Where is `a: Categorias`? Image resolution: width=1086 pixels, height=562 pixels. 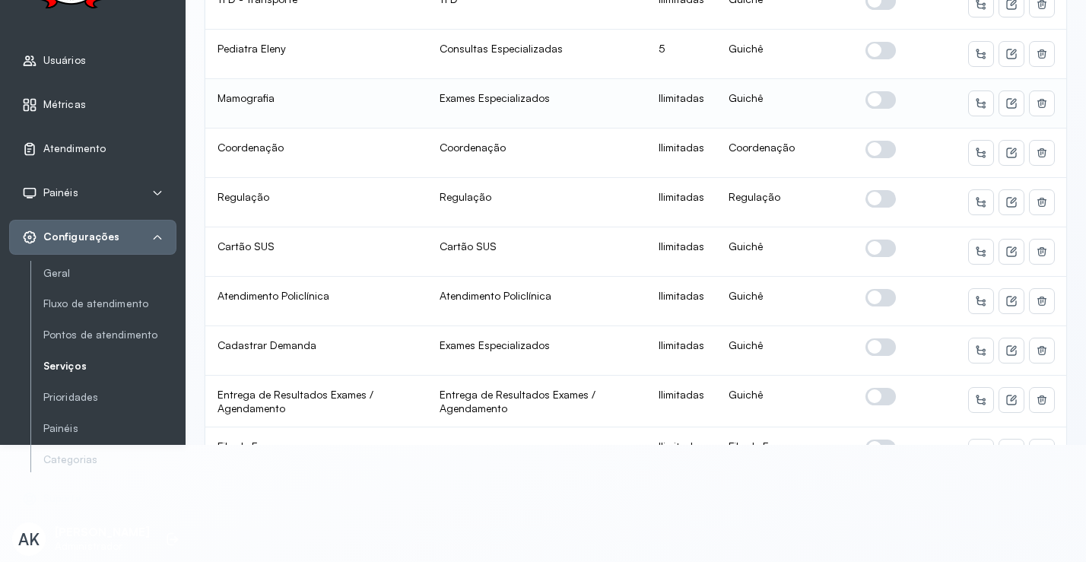 a: Categorias is located at coordinates (109, 459).